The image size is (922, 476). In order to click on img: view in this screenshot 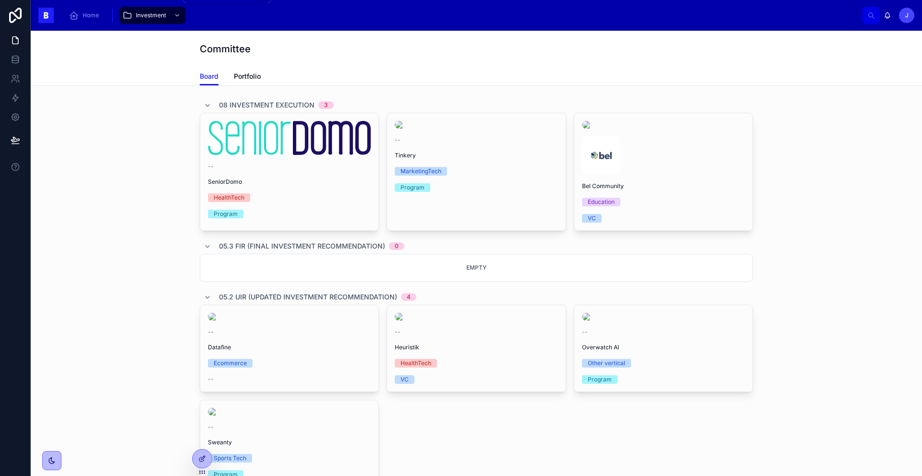, I will do `click(663, 125)`.